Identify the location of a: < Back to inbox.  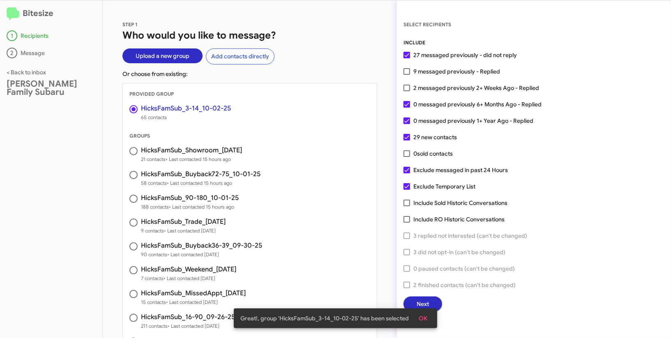
(26, 72).